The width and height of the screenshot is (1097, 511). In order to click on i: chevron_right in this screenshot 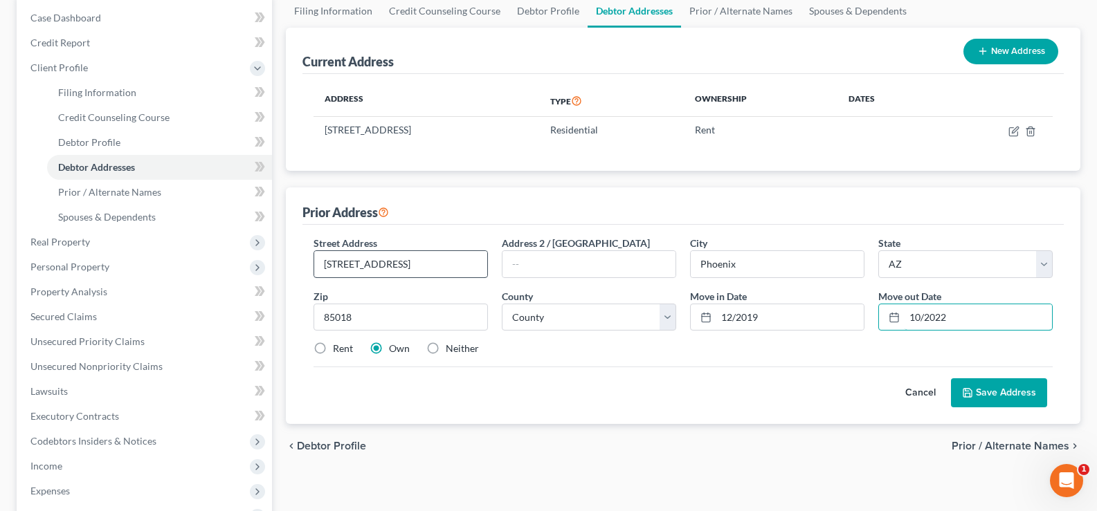, I will do `click(1075, 446)`.